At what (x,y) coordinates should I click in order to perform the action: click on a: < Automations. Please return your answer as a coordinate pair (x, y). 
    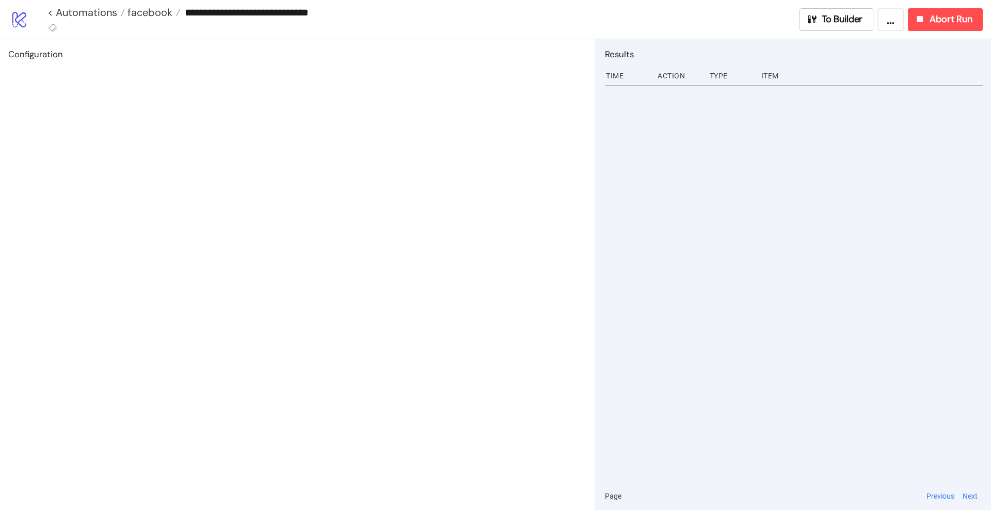
    Looking at the image, I should click on (86, 12).